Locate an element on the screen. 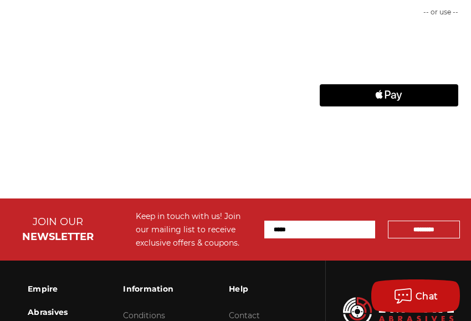 The width and height of the screenshot is (471, 321). h3: Help is located at coordinates (246, 289).